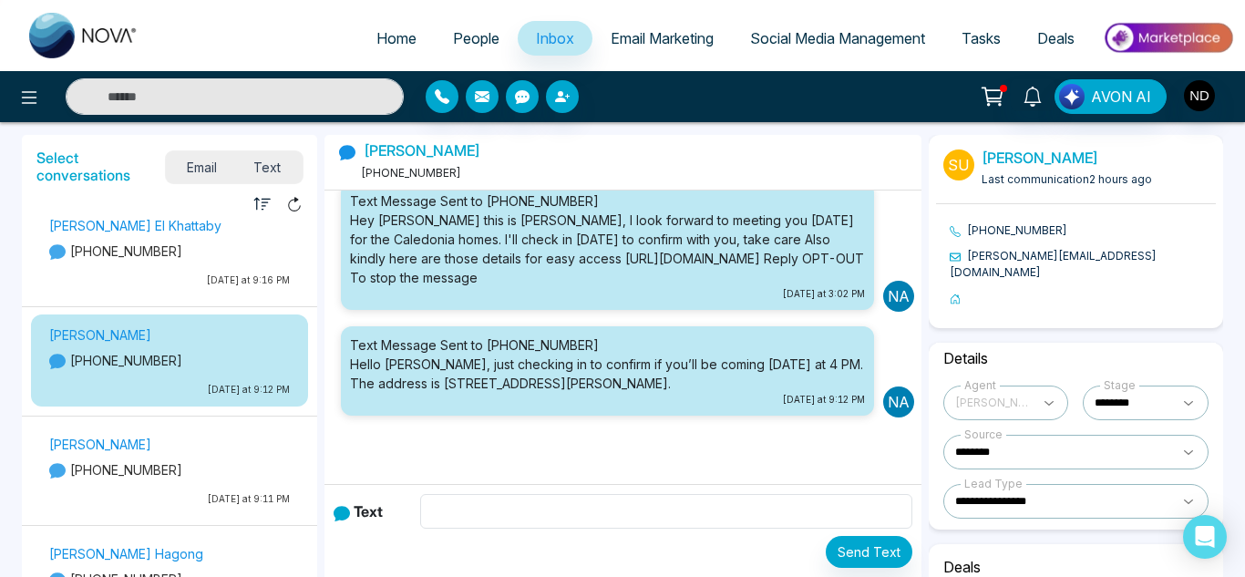 The image size is (1245, 577). I want to click on span: Inbox, so click(555, 38).